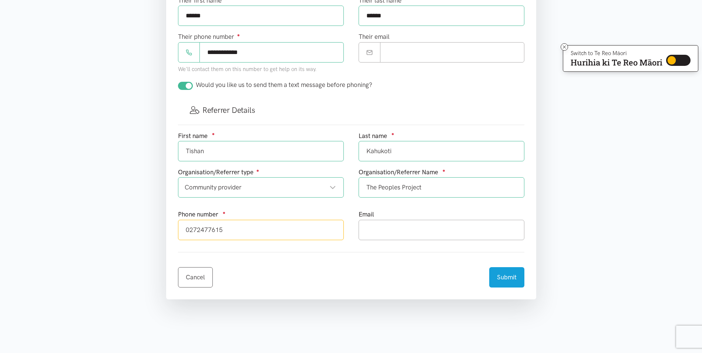 Image resolution: width=702 pixels, height=353 pixels. What do you see at coordinates (195, 277) in the screenshot?
I see `a: Cancel` at bounding box center [195, 277].